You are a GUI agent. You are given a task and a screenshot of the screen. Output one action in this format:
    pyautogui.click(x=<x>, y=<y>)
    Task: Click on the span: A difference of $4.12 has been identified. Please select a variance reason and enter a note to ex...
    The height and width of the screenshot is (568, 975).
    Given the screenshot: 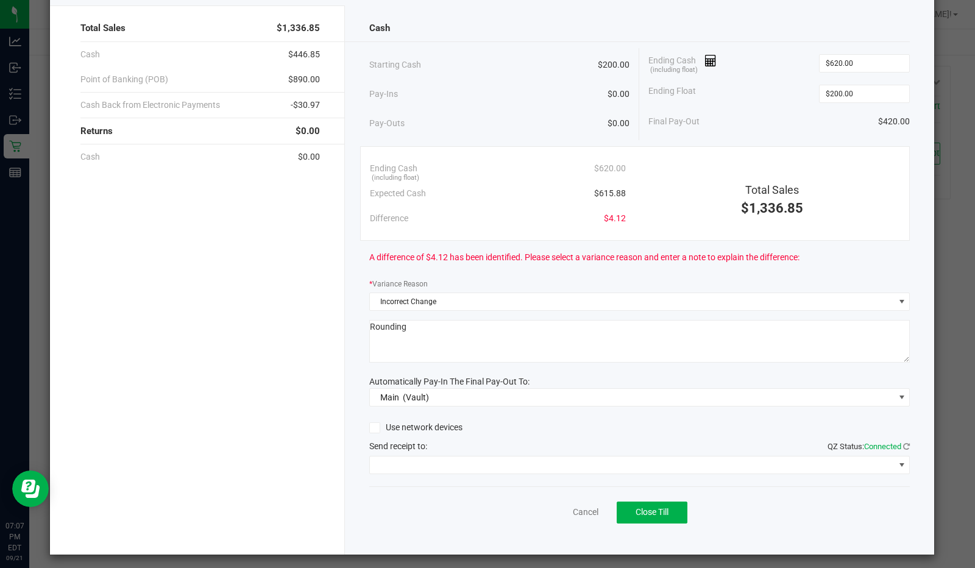 What is the action you would take?
    pyautogui.click(x=584, y=257)
    